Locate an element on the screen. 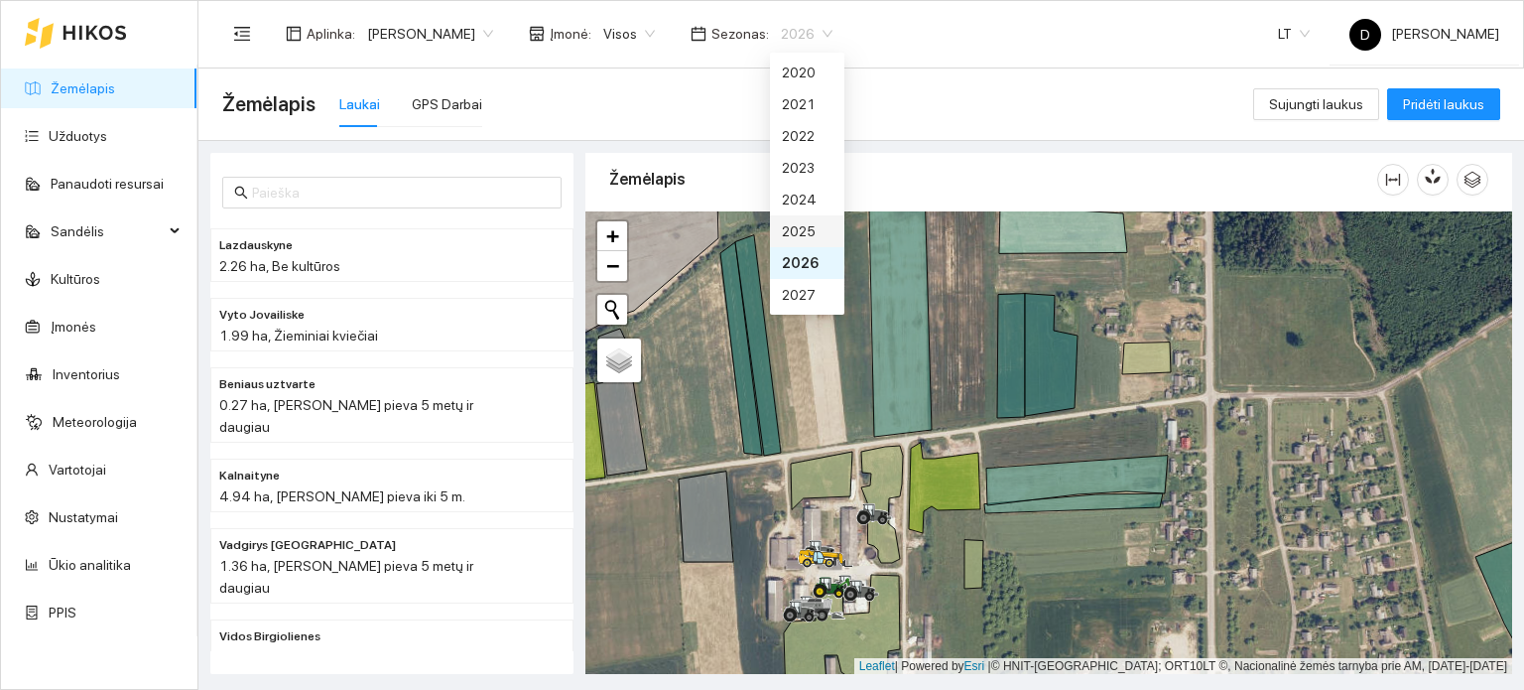 Image resolution: width=1524 pixels, height=690 pixels. div: GPS Darbai is located at coordinates (447, 104).